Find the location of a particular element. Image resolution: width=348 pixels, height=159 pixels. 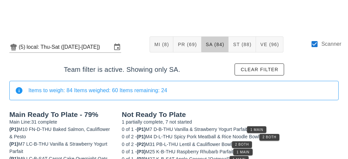

span: (P3) is located at coordinates (141, 152).